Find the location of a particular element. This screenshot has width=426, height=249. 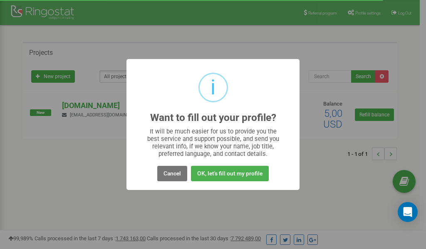

div: It will be much easier for us to provide you the best service and support possible, and send you ... is located at coordinates (213, 143).